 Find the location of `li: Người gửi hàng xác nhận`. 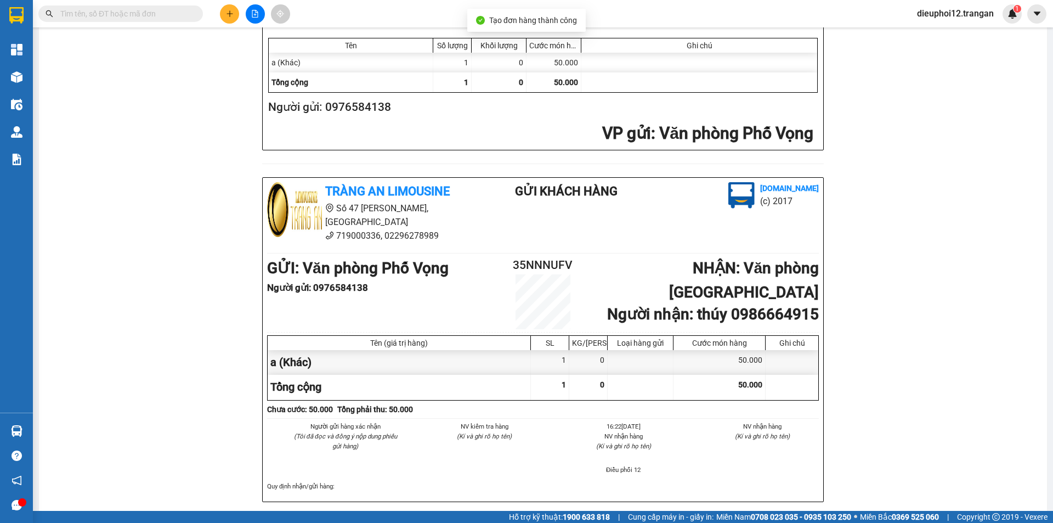

li: Người gửi hàng xác nhận is located at coordinates (345, 426).